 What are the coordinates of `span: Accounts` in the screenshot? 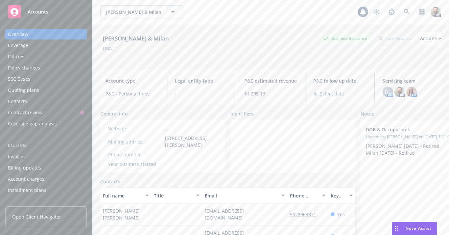 It's located at (38, 12).